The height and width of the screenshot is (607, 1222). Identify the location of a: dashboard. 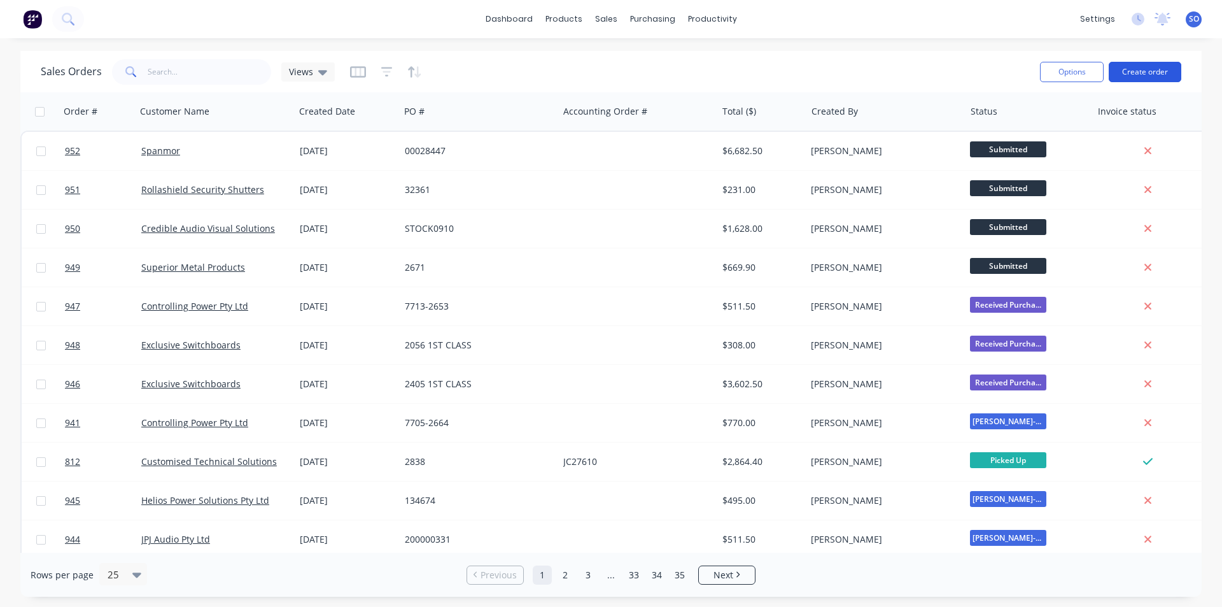
(509, 19).